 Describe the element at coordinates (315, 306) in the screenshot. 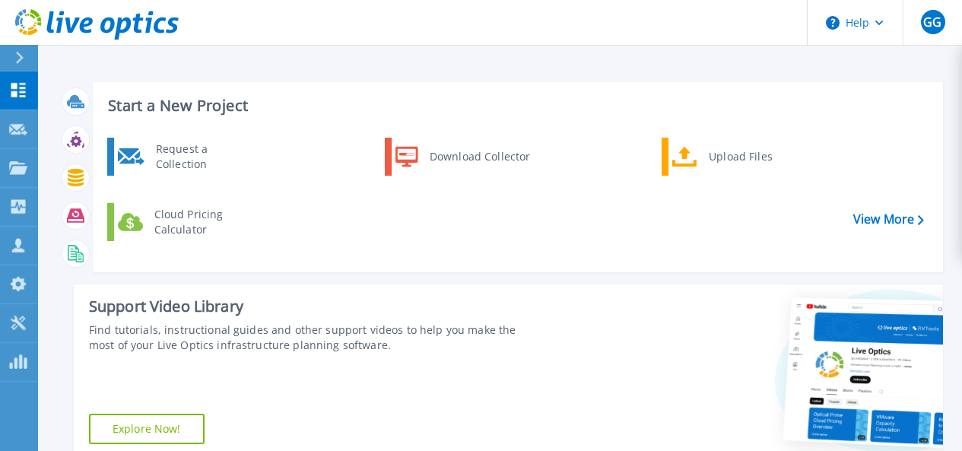

I see `div: Support Video Library` at that location.